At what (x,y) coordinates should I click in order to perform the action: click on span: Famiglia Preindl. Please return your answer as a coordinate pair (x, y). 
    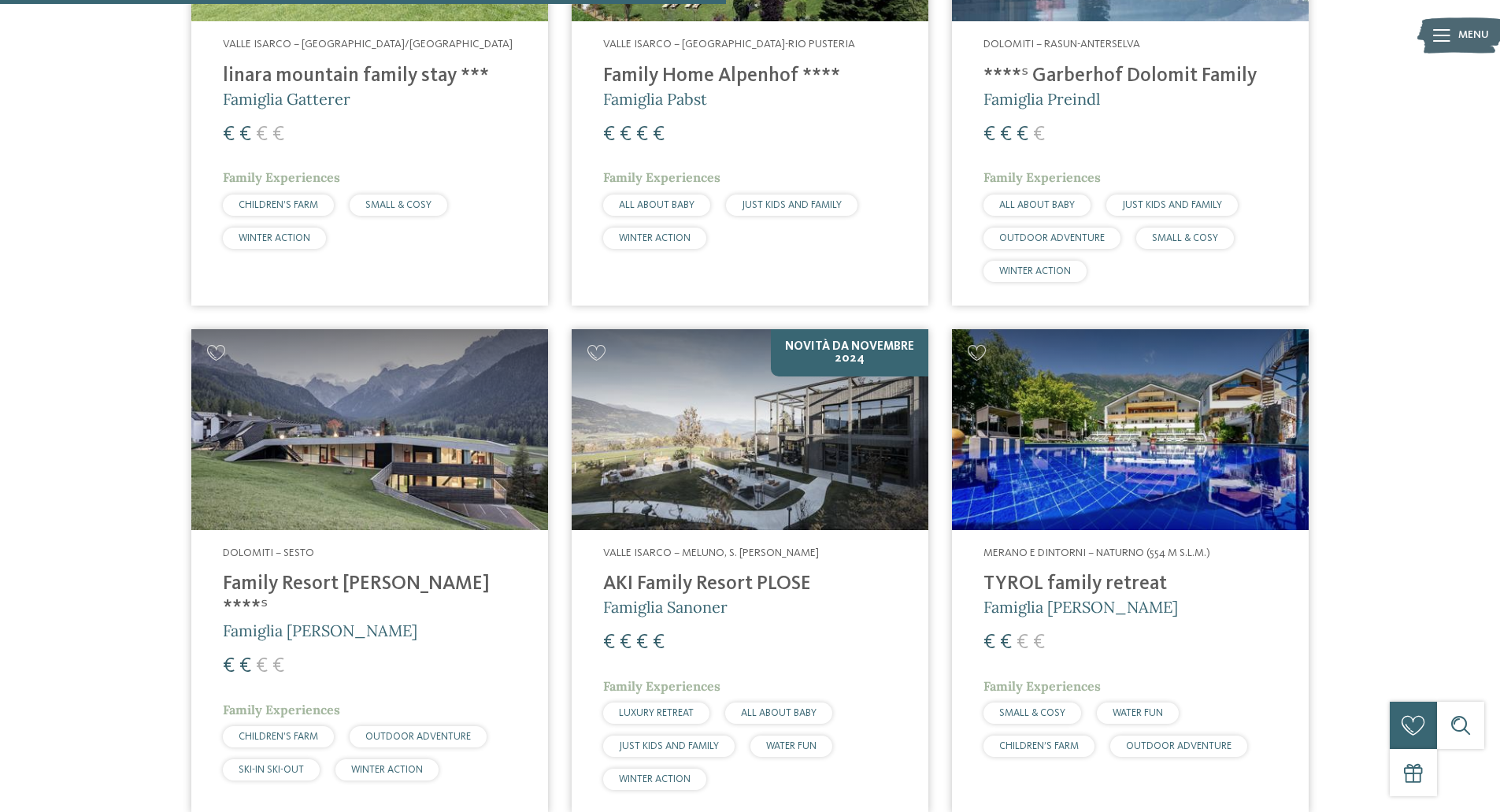
    Looking at the image, I should click on (1042, 98).